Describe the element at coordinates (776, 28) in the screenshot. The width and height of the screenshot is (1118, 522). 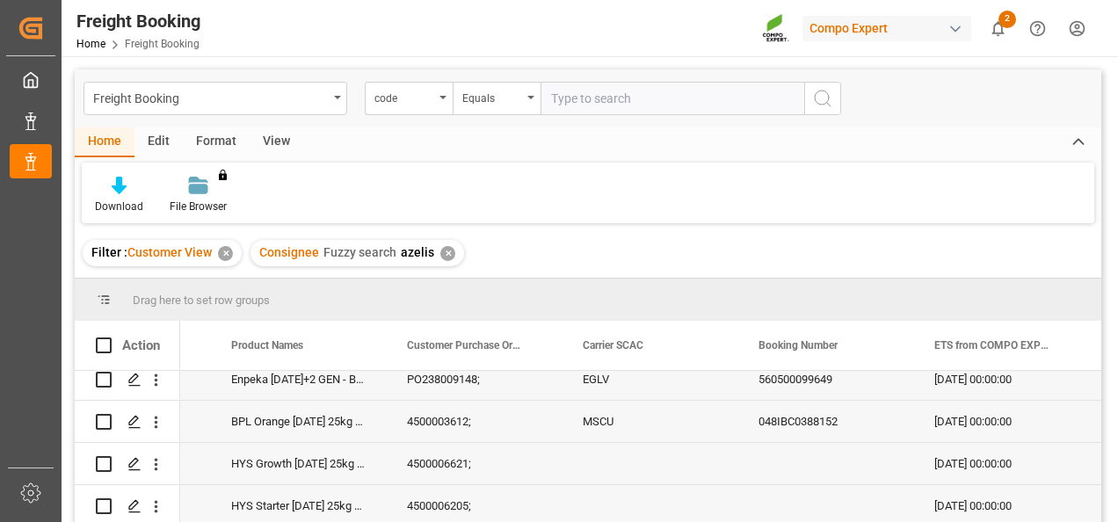
I see `img: Screenshot%202023-09-29%20at%2010.02.21.png_1712312052.png` at that location.